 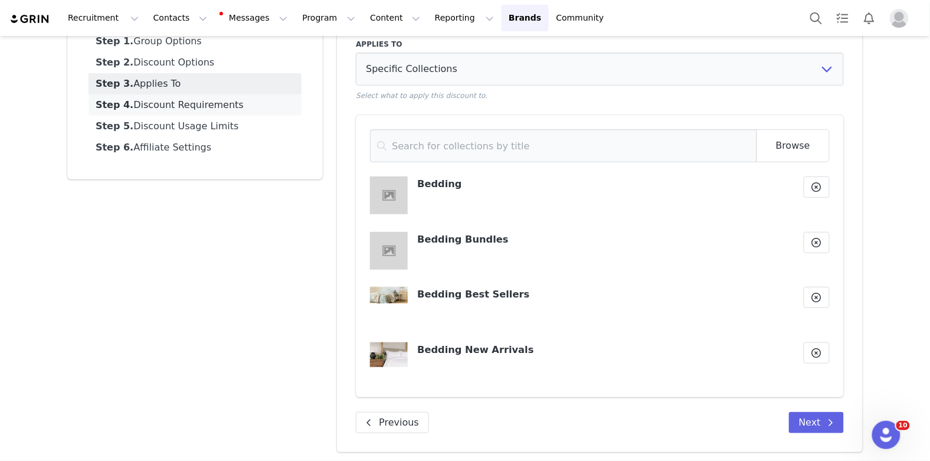 What do you see at coordinates (115, 41) in the screenshot?
I see `strong: Step 1.` at bounding box center [115, 41].